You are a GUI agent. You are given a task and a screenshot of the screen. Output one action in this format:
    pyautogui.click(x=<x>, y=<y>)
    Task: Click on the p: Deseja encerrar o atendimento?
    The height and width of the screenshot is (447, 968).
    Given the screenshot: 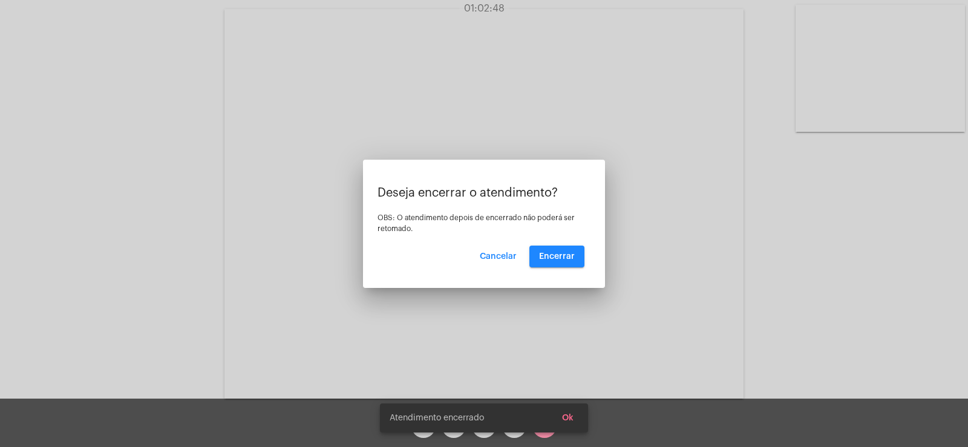 What is the action you would take?
    pyautogui.click(x=484, y=193)
    